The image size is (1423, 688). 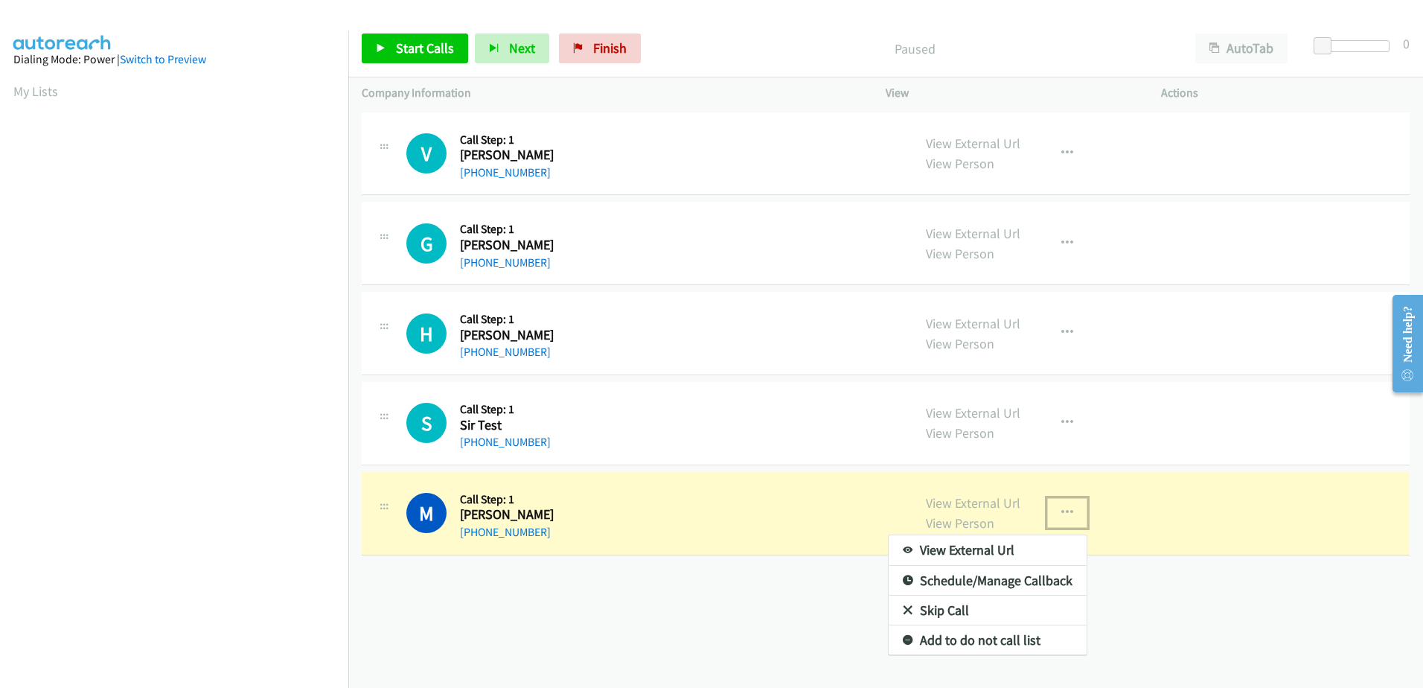 What do you see at coordinates (36, 91) in the screenshot?
I see `a: My Lists` at bounding box center [36, 91].